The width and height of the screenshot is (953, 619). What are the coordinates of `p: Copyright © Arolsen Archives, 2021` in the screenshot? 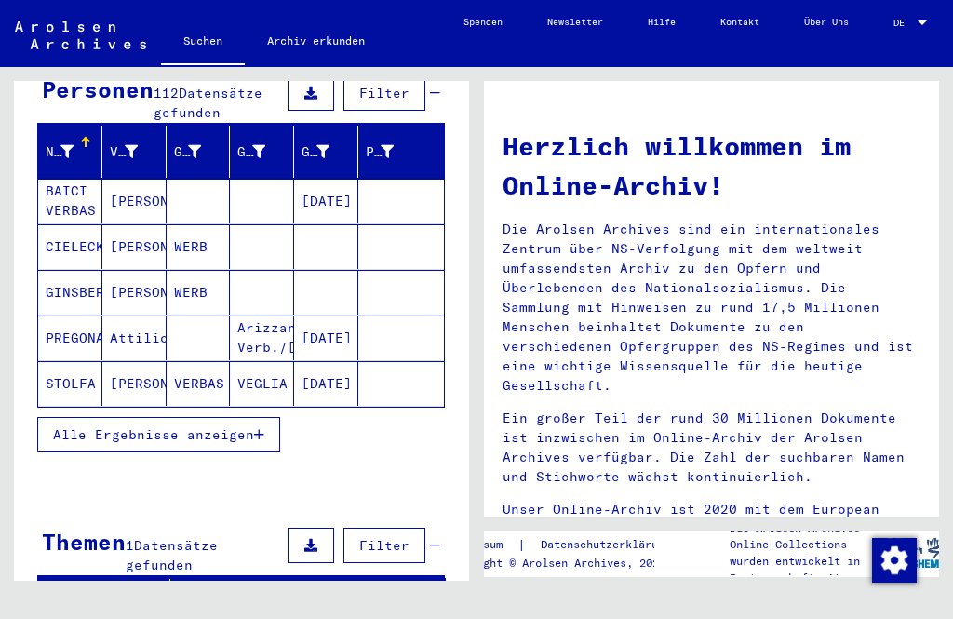 It's located at (569, 563).